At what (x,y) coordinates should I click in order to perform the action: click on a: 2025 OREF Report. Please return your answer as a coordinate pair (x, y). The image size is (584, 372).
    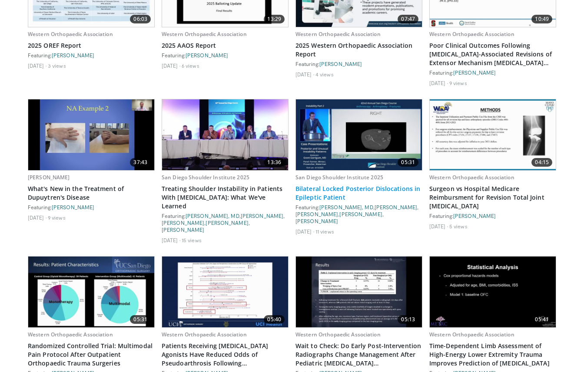
    Looking at the image, I should click on (91, 46).